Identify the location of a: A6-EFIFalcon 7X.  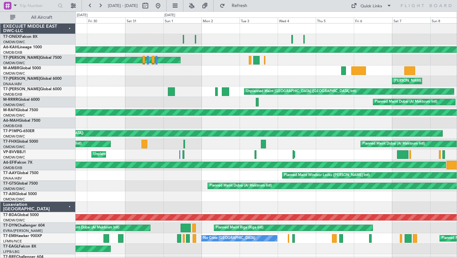
(18, 163).